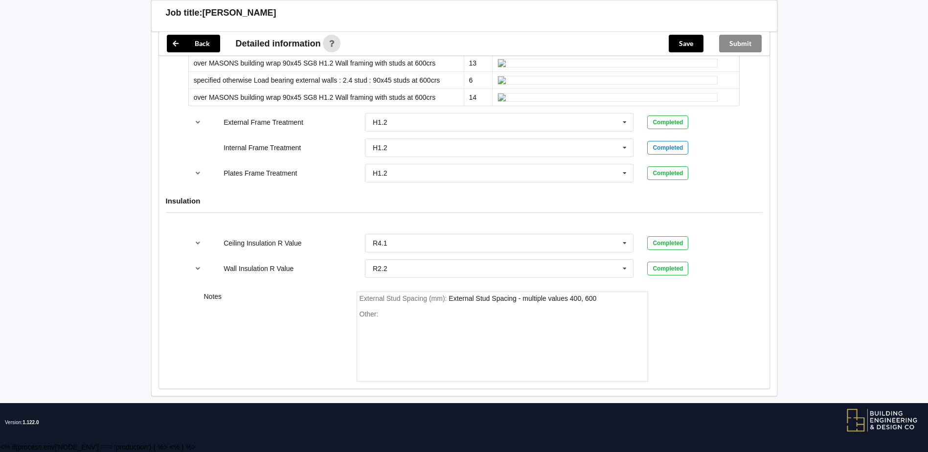  Describe the element at coordinates (522, 298) in the screenshot. I see `div: ExternalStudSpacing` at that location.